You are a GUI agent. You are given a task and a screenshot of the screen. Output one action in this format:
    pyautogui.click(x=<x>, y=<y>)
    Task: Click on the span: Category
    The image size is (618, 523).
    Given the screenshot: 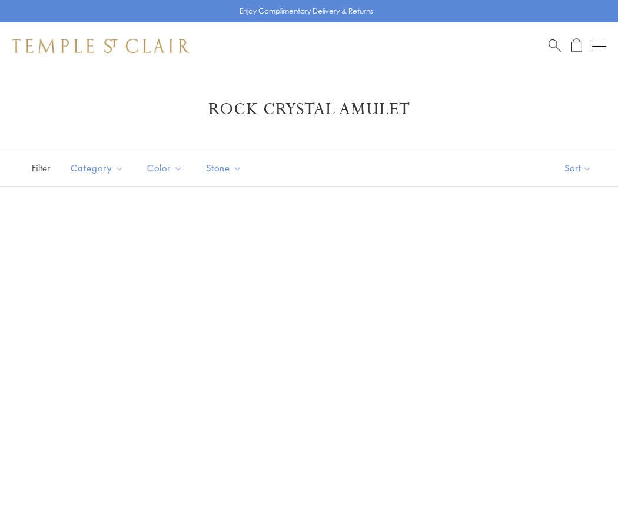 What is the action you would take?
    pyautogui.click(x=98, y=168)
    